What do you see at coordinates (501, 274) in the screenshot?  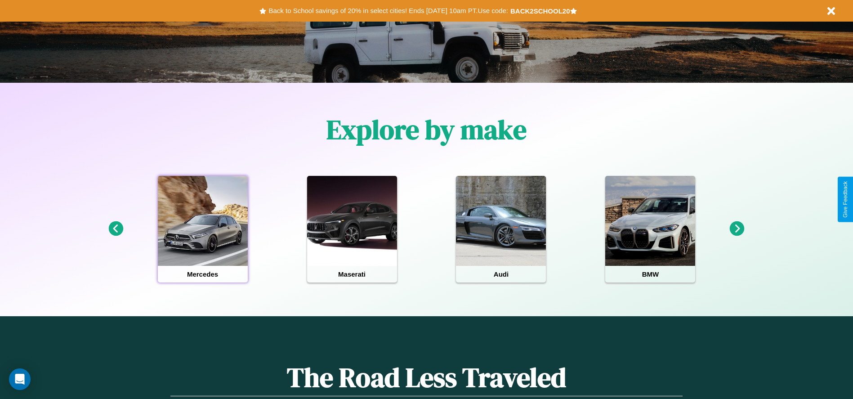 I see `h4: Audi` at bounding box center [501, 274].